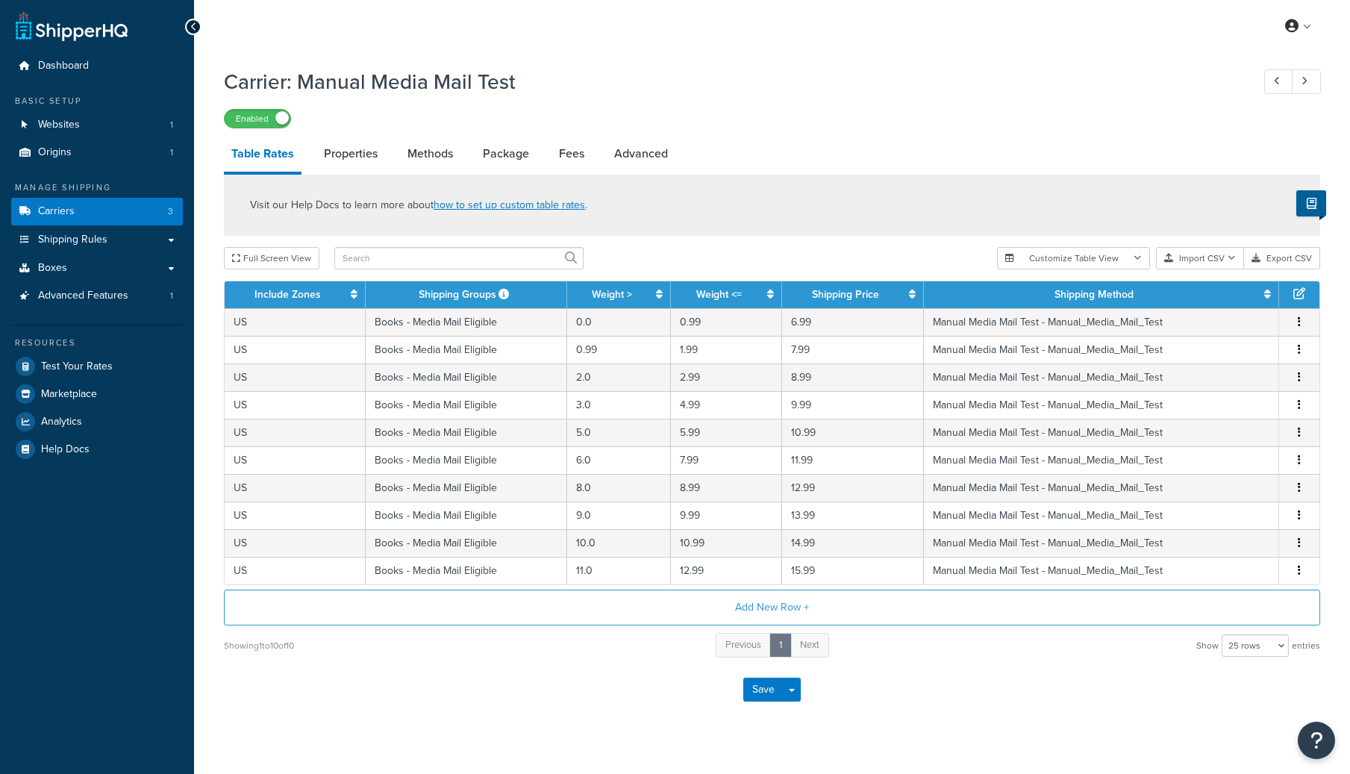  Describe the element at coordinates (459, 258) in the screenshot. I see `input: Search` at that location.